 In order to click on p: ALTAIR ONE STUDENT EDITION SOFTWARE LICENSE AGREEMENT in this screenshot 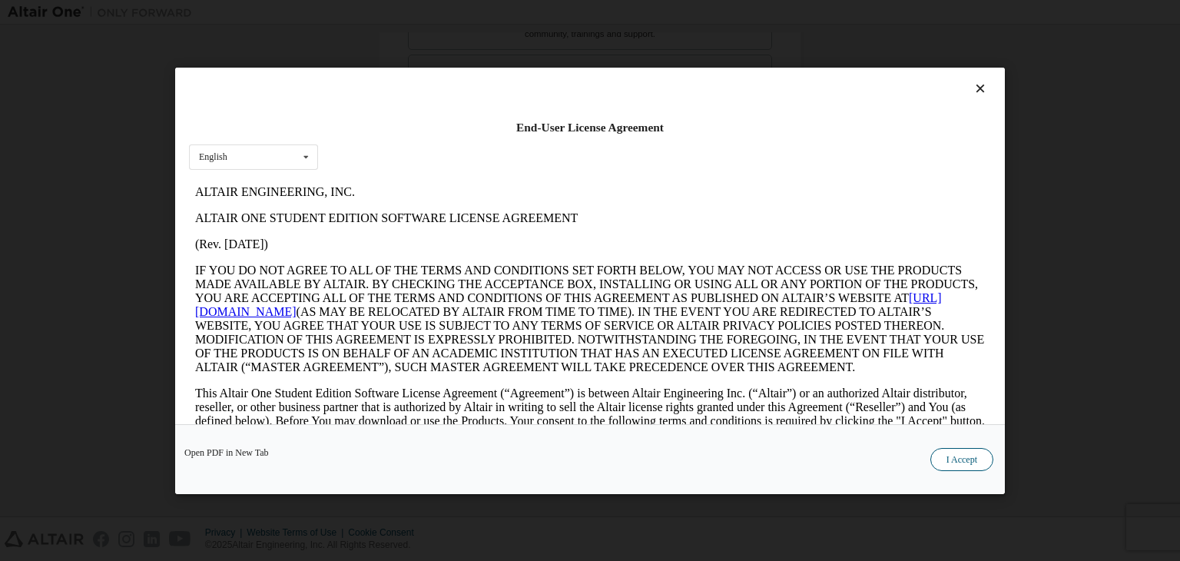, I will do `click(401, 39)`.